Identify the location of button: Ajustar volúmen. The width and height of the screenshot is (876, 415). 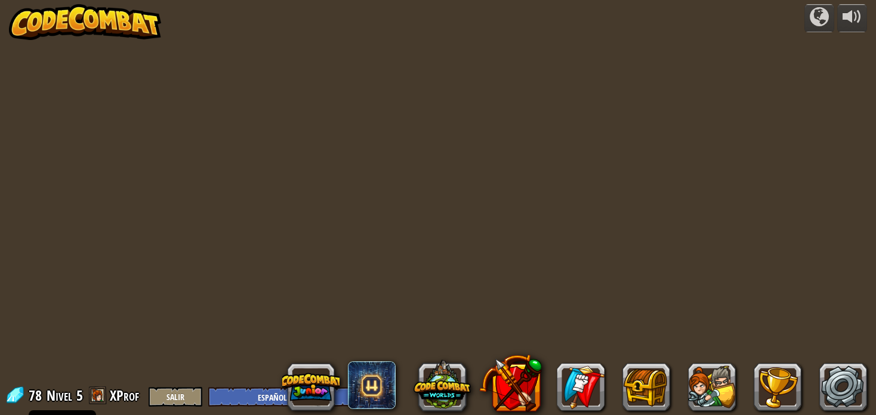
(852, 18).